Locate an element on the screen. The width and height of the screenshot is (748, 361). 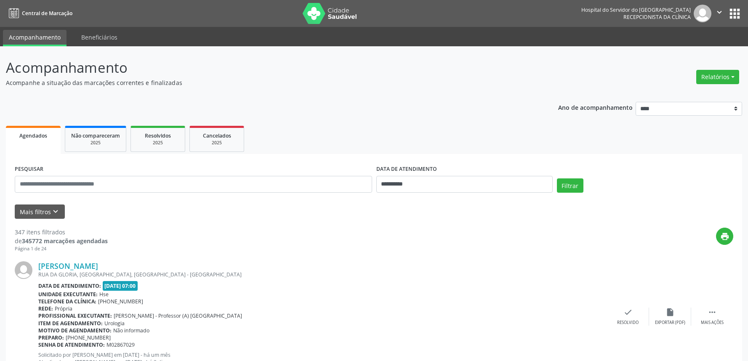
span: Central de Marcação is located at coordinates (47, 13).